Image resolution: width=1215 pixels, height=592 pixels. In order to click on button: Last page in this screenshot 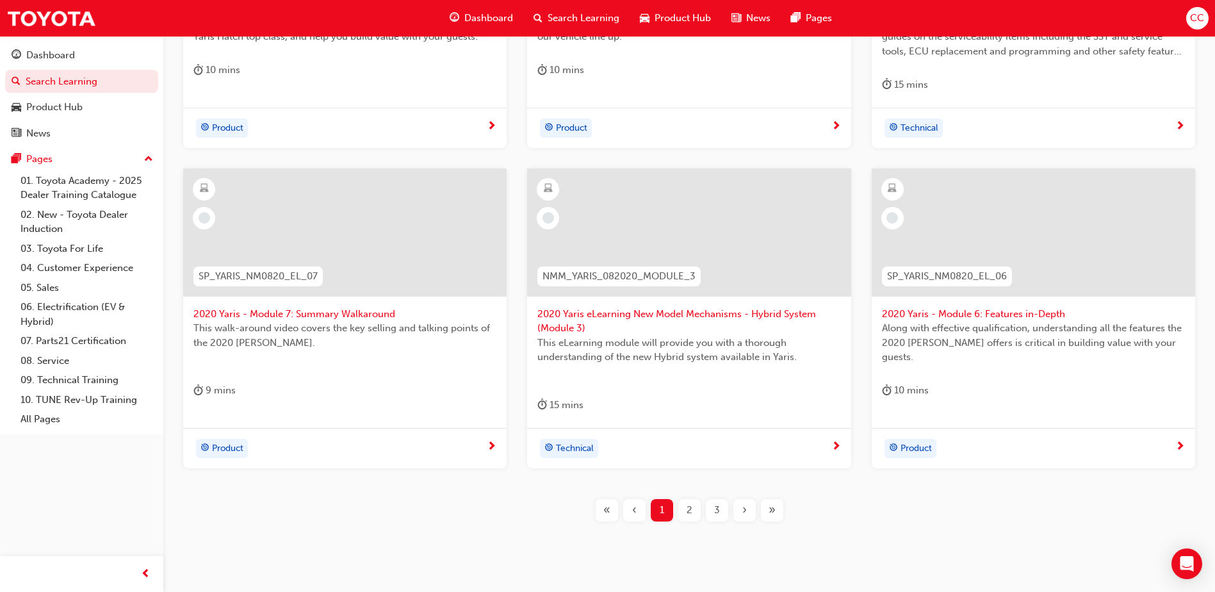, I will do `click(772, 510)`.